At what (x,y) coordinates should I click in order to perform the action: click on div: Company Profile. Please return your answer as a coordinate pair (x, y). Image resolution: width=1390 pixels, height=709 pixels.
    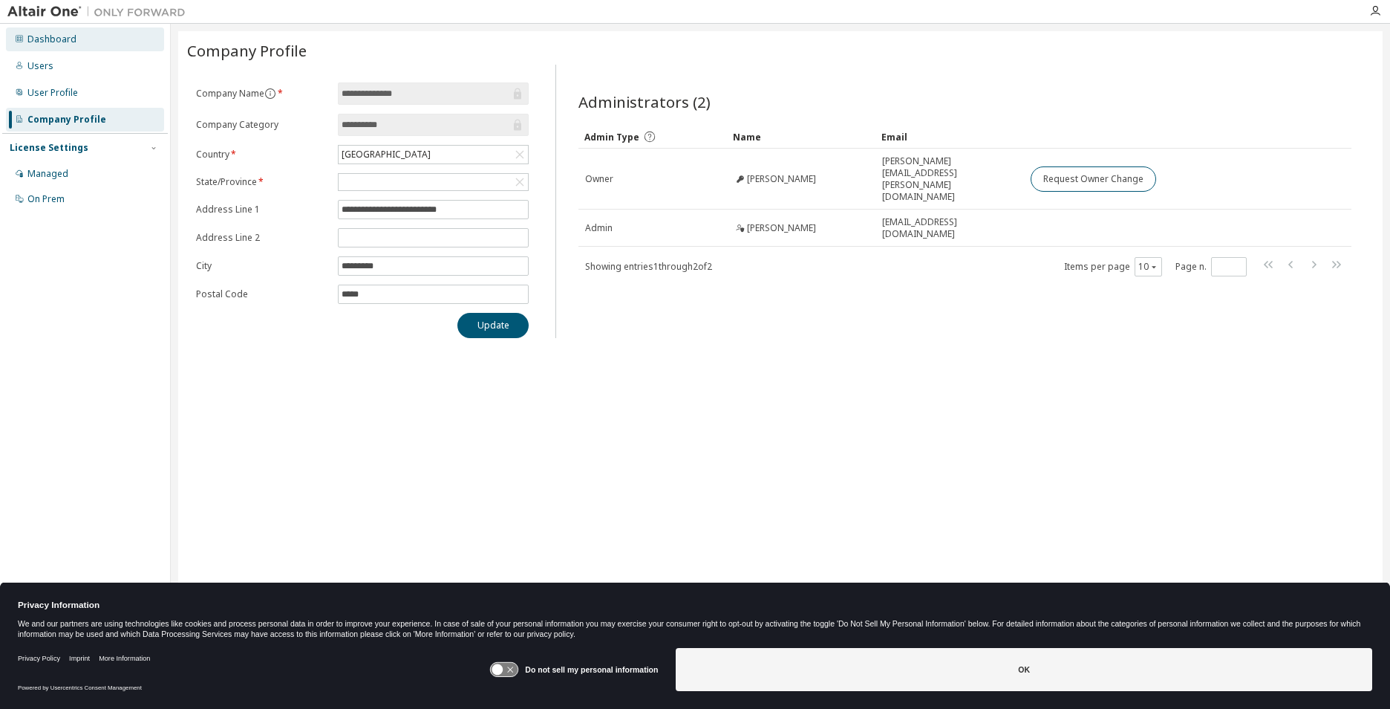
    Looking at the image, I should click on (67, 120).